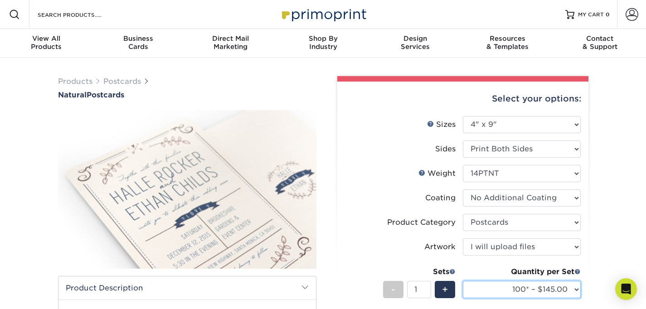 Image resolution: width=646 pixels, height=309 pixels. Describe the element at coordinates (72, 95) in the screenshot. I see `span: Natural` at that location.